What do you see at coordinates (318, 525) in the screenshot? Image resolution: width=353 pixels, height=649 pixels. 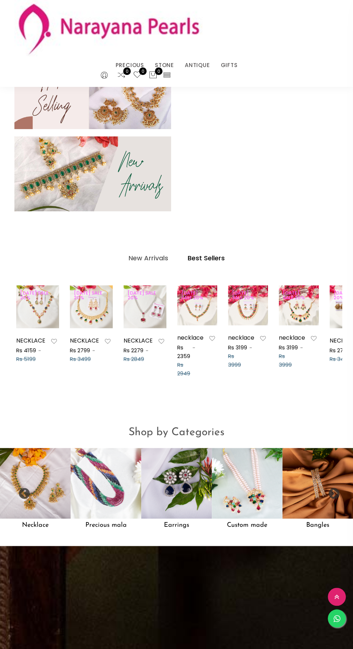 I see `h5: Bangles` at bounding box center [318, 525].